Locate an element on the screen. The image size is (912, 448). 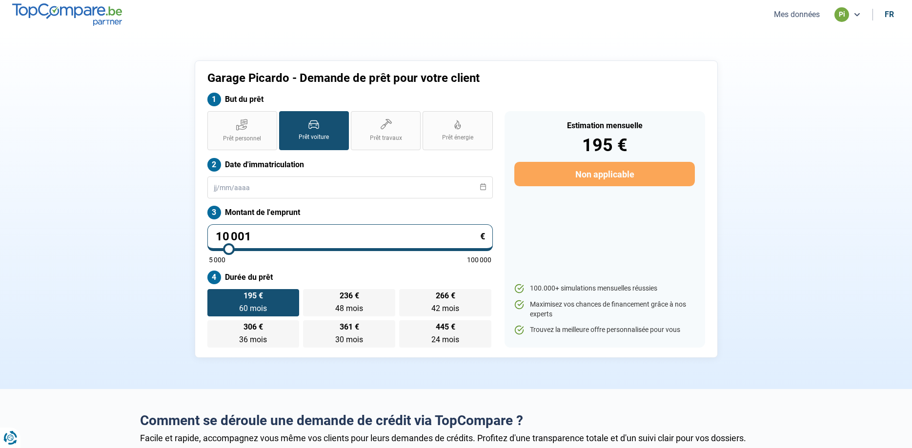
h2: Comment se déroule une demande de crédit via TopCompare ? is located at coordinates (456, 421).